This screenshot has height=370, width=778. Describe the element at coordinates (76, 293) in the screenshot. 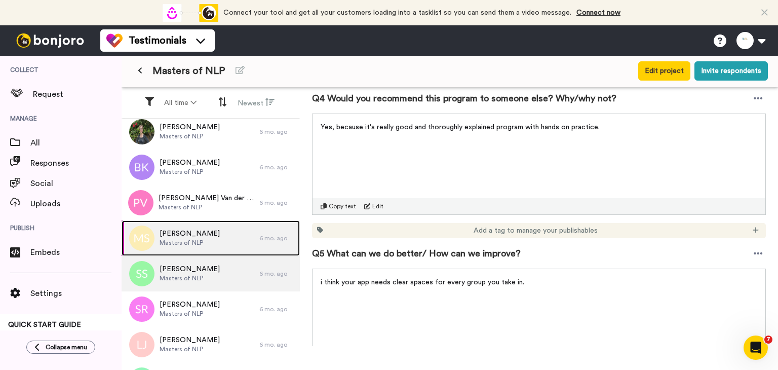

I see `span: Settings` at that location.